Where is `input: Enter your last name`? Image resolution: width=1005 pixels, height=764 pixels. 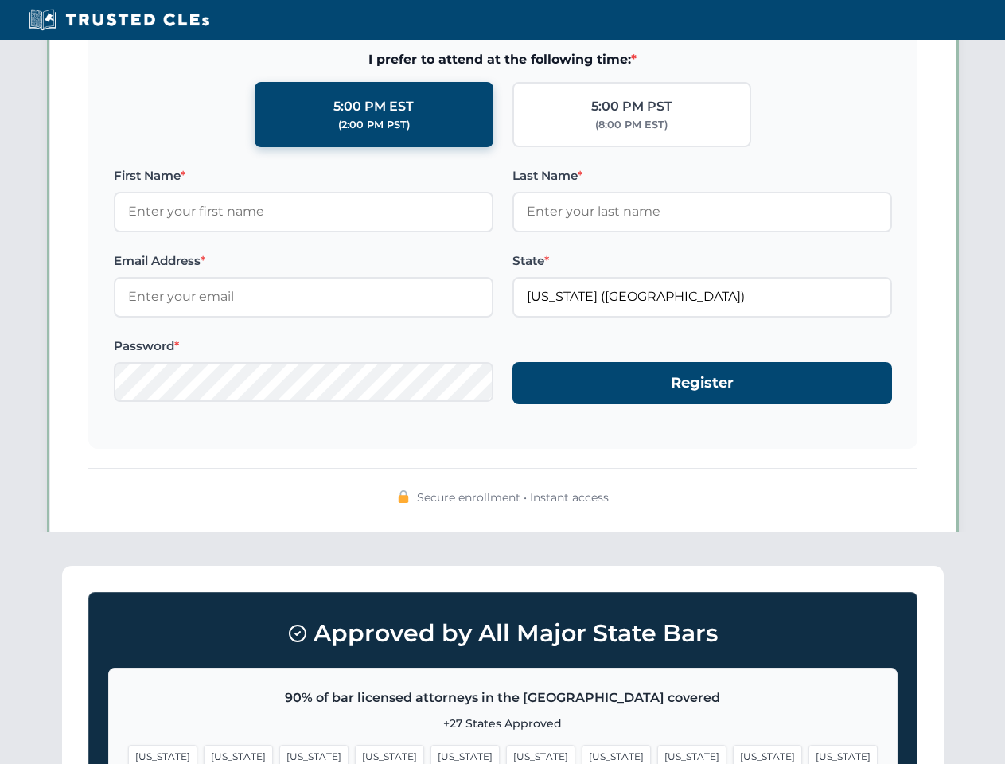 input: Enter your last name is located at coordinates (702, 212).